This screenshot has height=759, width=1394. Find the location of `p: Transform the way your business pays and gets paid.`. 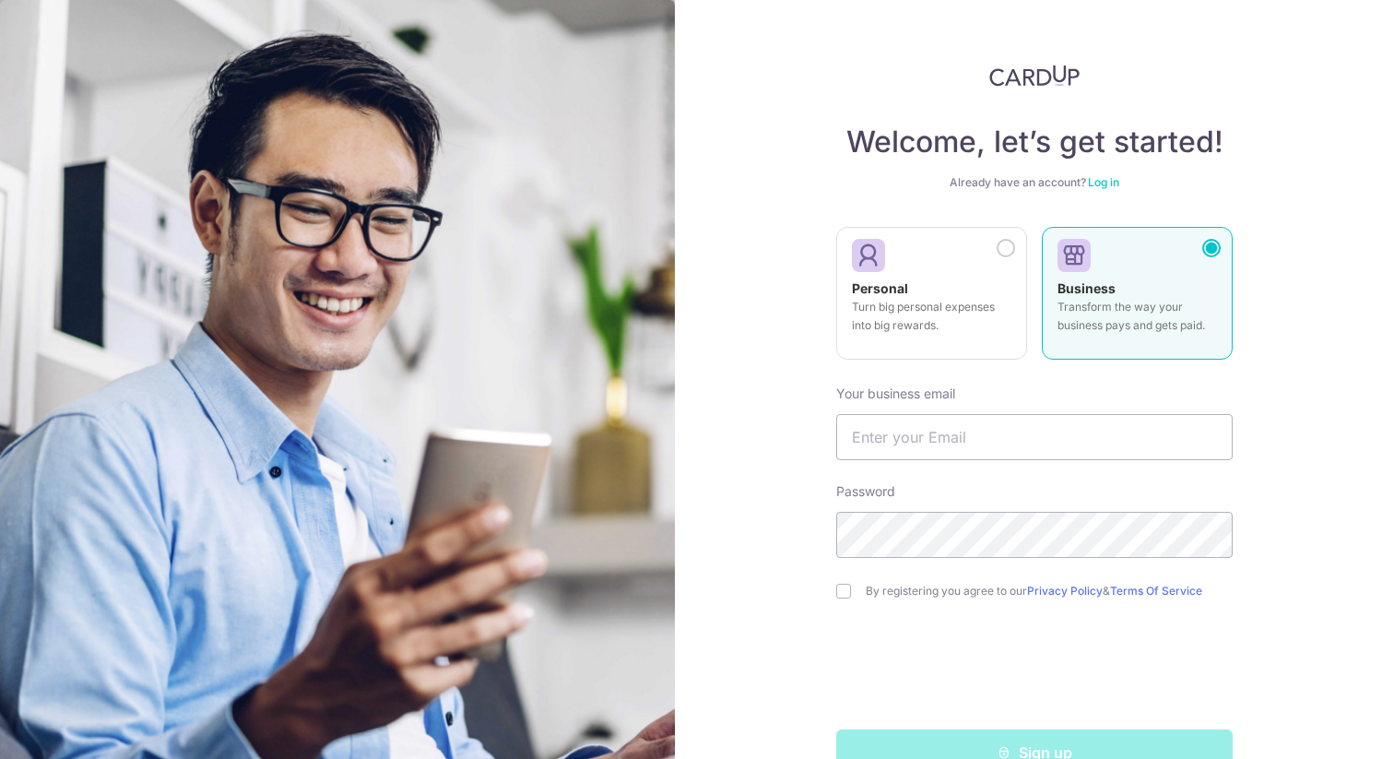

p: Transform the way your business pays and gets paid. is located at coordinates (1137, 316).